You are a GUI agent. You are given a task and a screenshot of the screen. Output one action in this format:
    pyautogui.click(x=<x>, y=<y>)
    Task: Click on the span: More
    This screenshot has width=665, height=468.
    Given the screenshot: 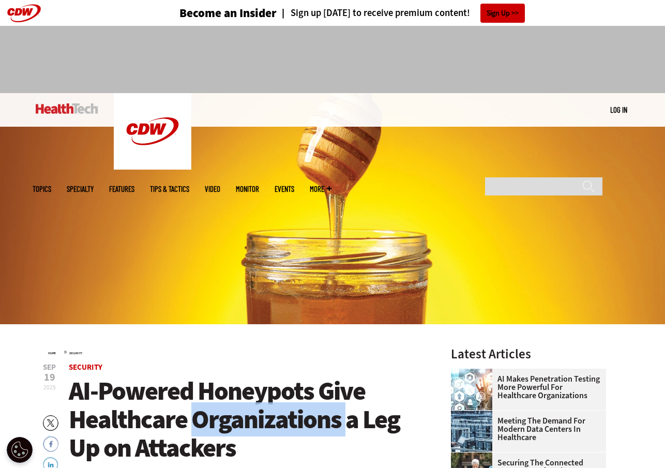 What is the action you would take?
    pyautogui.click(x=320, y=189)
    